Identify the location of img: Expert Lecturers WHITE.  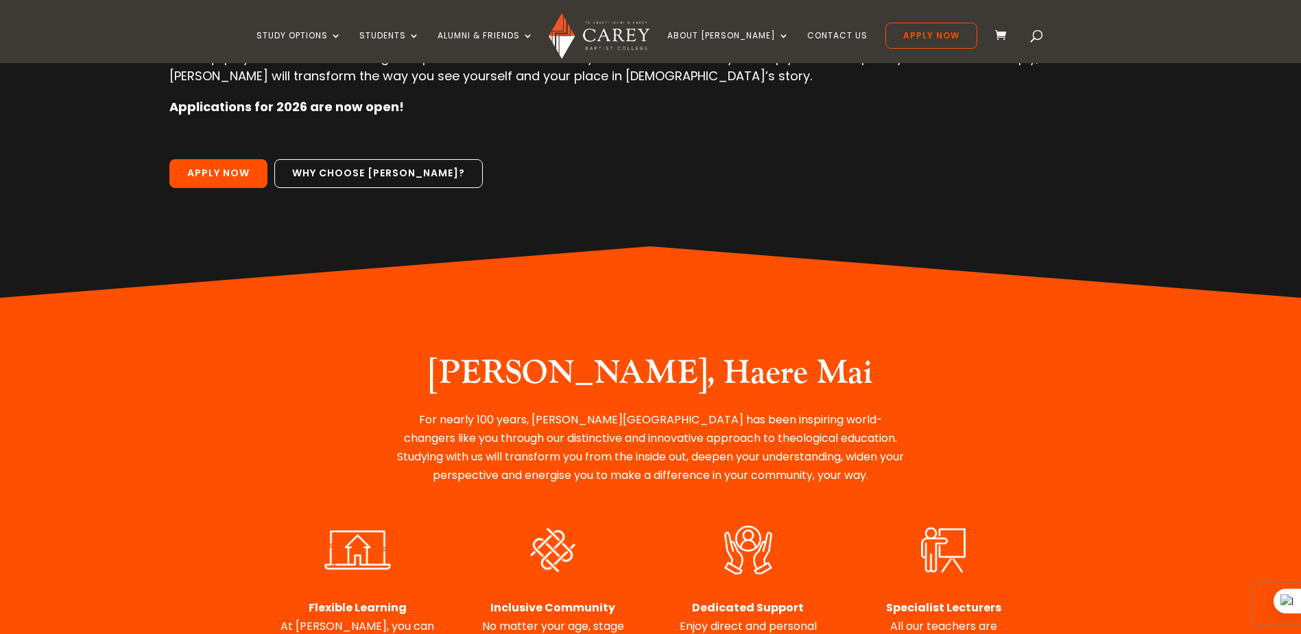
(943, 549).